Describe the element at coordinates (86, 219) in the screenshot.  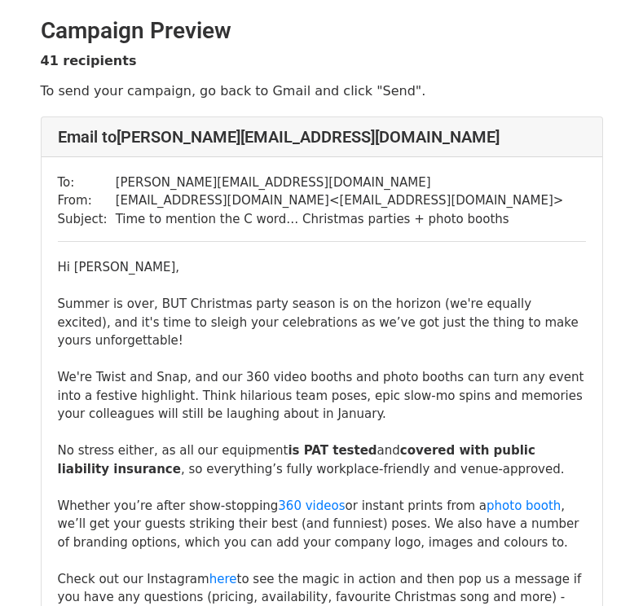
I see `td: Subject:` at that location.